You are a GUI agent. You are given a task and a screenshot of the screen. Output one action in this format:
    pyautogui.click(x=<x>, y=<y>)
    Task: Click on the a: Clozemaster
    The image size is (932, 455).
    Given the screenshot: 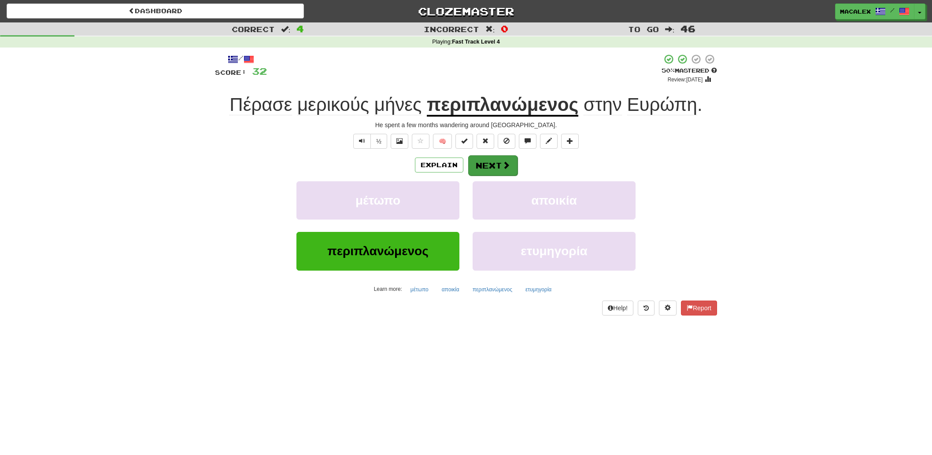 What is the action you would take?
    pyautogui.click(x=465, y=11)
    